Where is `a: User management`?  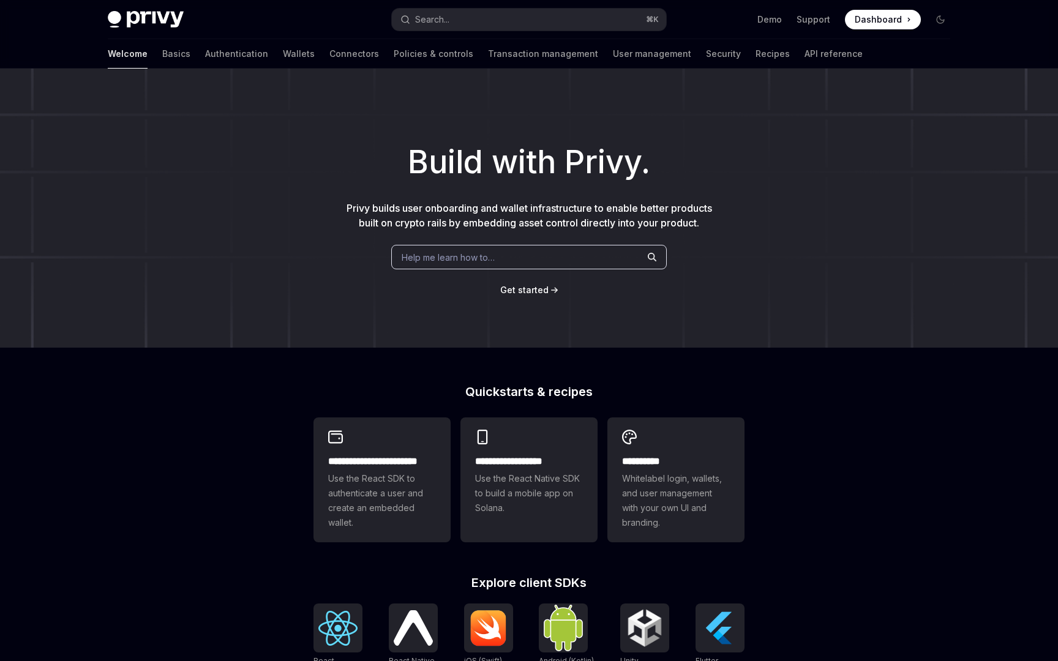
a: User management is located at coordinates (652, 54).